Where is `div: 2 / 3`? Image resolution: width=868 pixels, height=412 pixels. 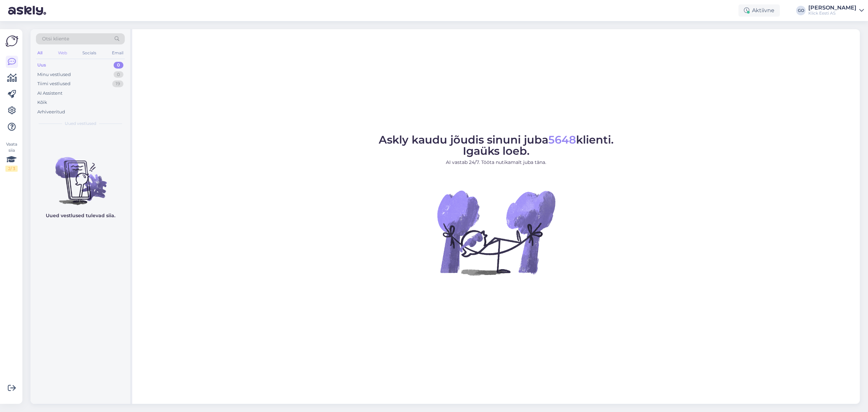
div: 2 / 3 is located at coordinates (12, 169).